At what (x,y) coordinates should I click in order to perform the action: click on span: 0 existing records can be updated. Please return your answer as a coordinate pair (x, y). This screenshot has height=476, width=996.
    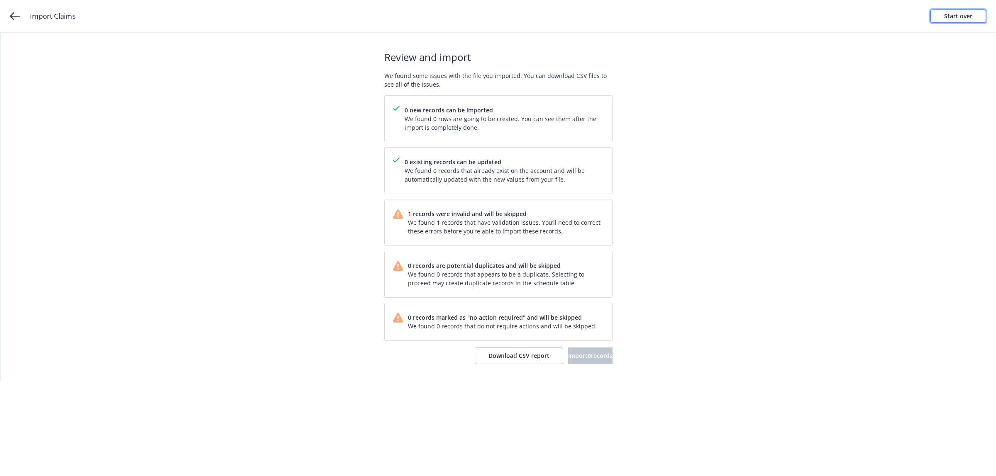
    Looking at the image, I should click on (504, 162).